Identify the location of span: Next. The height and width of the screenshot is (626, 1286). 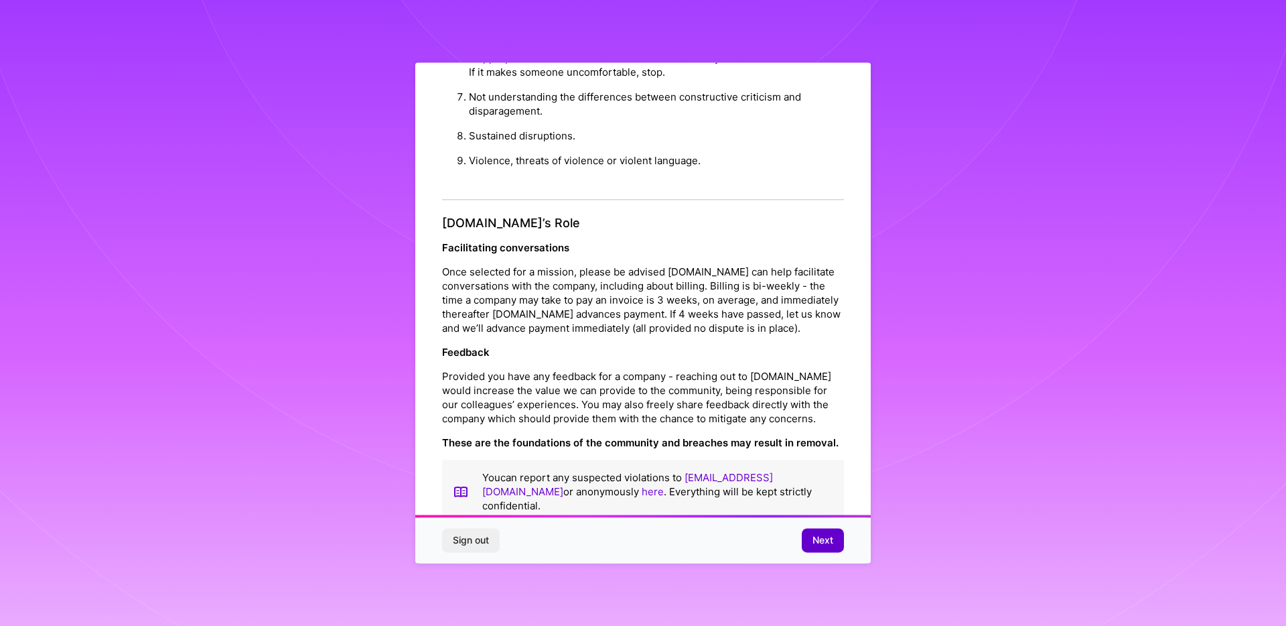
(823, 541).